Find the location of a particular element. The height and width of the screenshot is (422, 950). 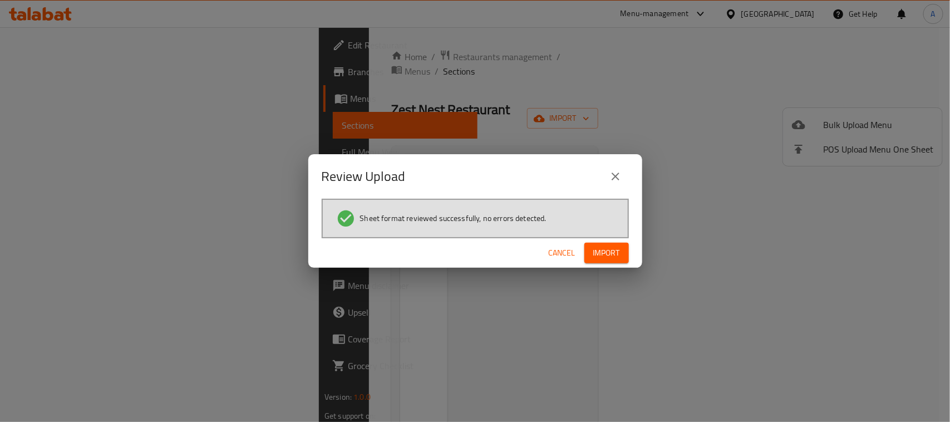

span: Sheet format reviewed successfully, no errors detected. is located at coordinates (453, 218).